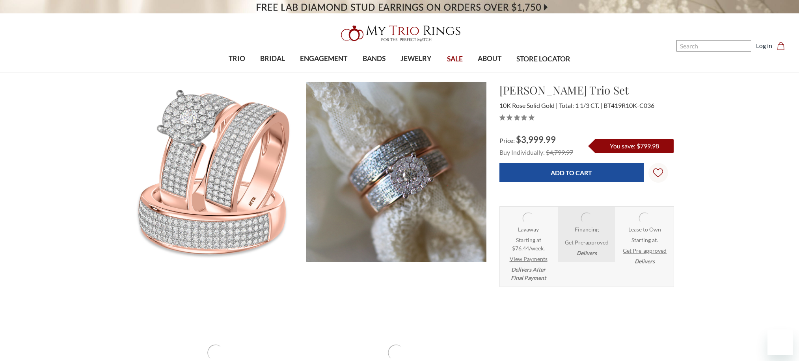 This screenshot has width=799, height=361. I want to click on a: Cart with 0 items, so click(783, 46).